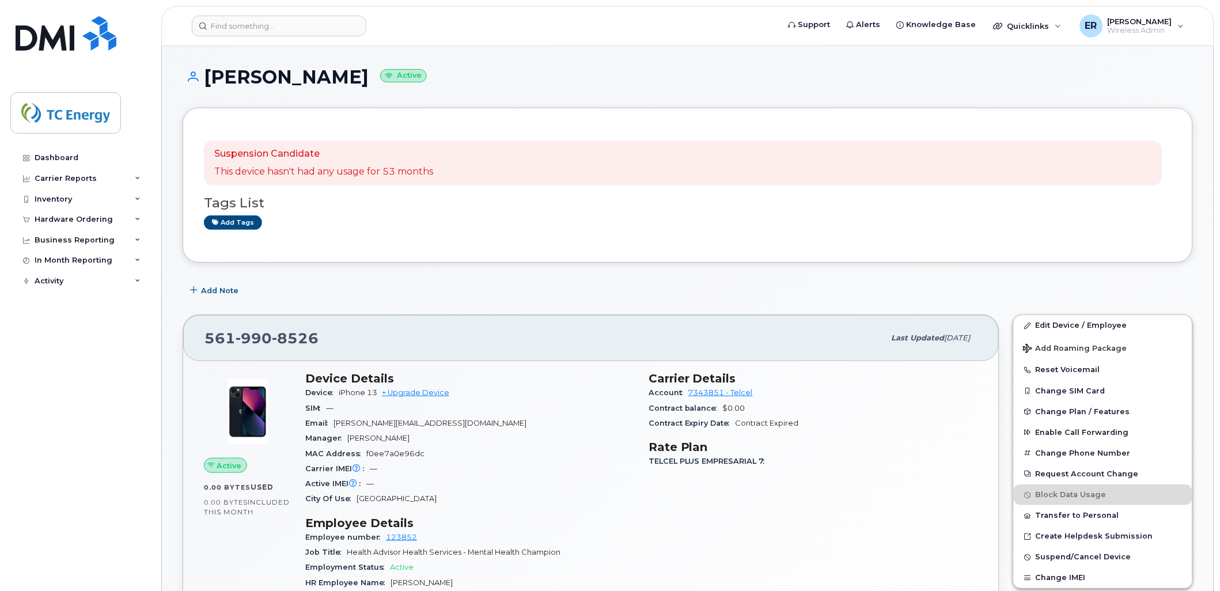 The image size is (1220, 591). What do you see at coordinates (1083, 411) in the screenshot?
I see `span: Change Plan / Features` at bounding box center [1083, 411].